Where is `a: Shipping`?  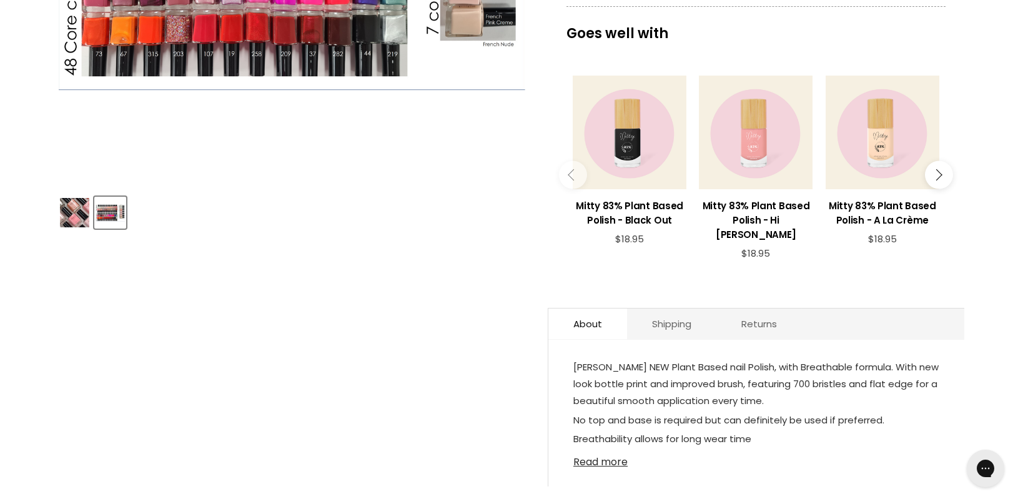 a: Shipping is located at coordinates (672, 324).